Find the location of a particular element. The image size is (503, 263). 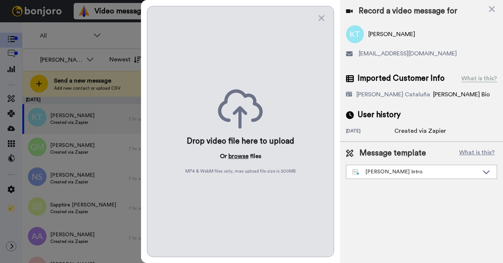

button: What is this? is located at coordinates (476, 153).